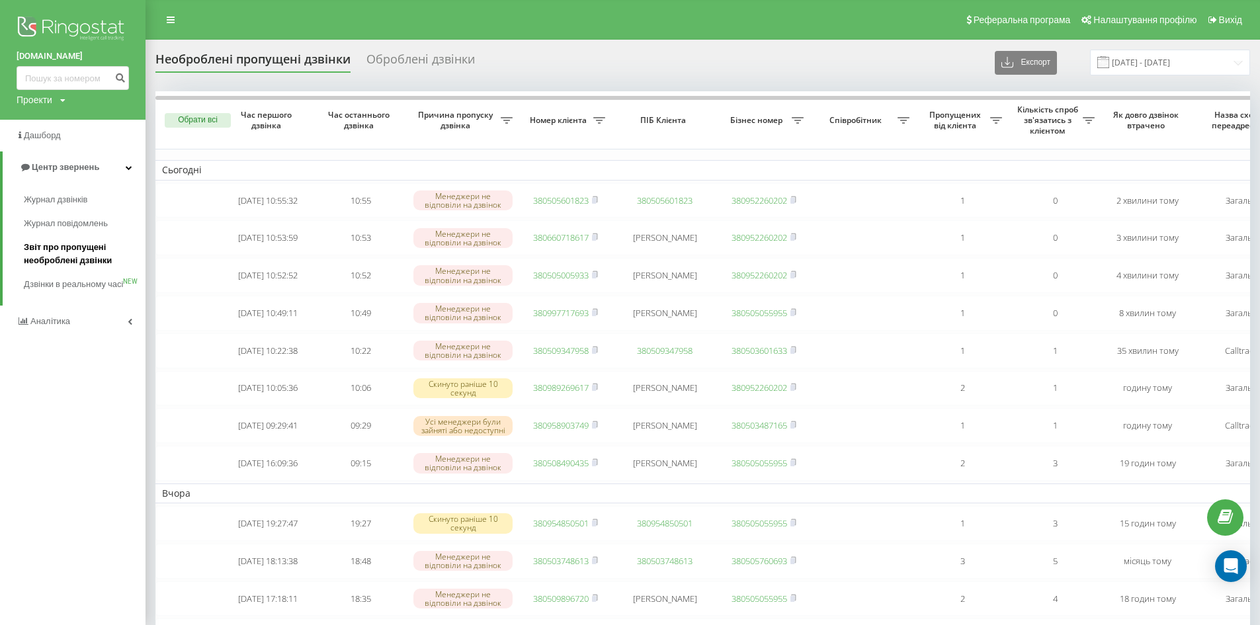 This screenshot has width=1260, height=625. I want to click on td: 4, so click(1055, 599).